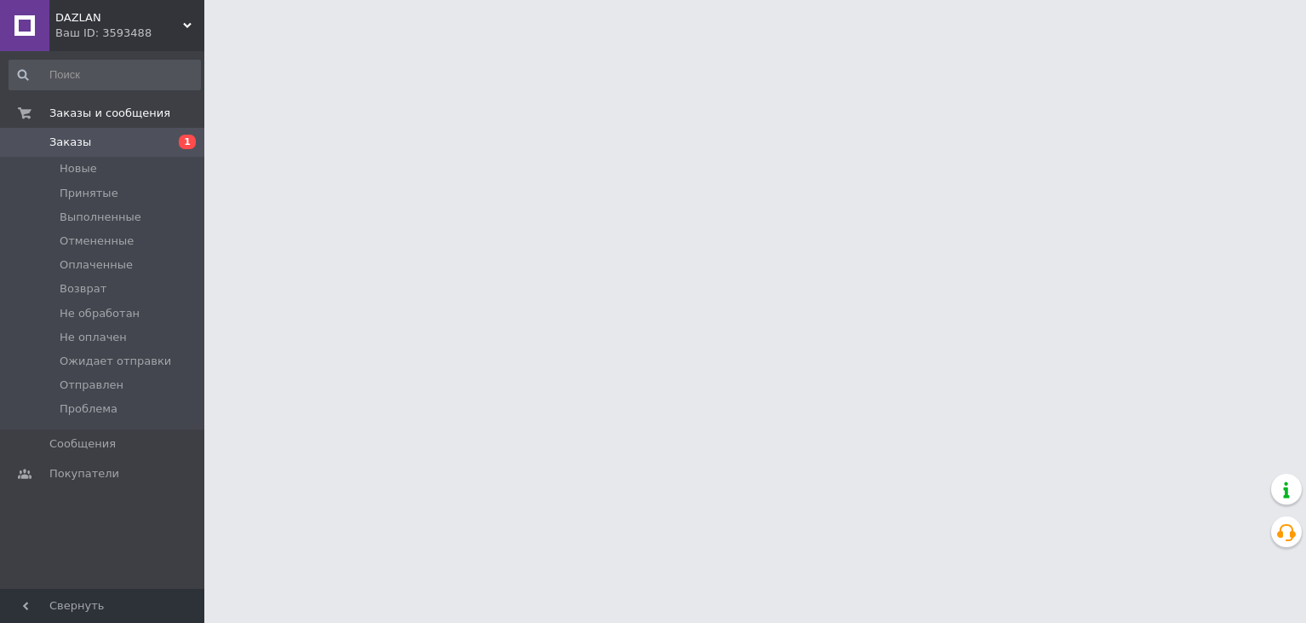  What do you see at coordinates (70, 142) in the screenshot?
I see `span: Заказы` at bounding box center [70, 142].